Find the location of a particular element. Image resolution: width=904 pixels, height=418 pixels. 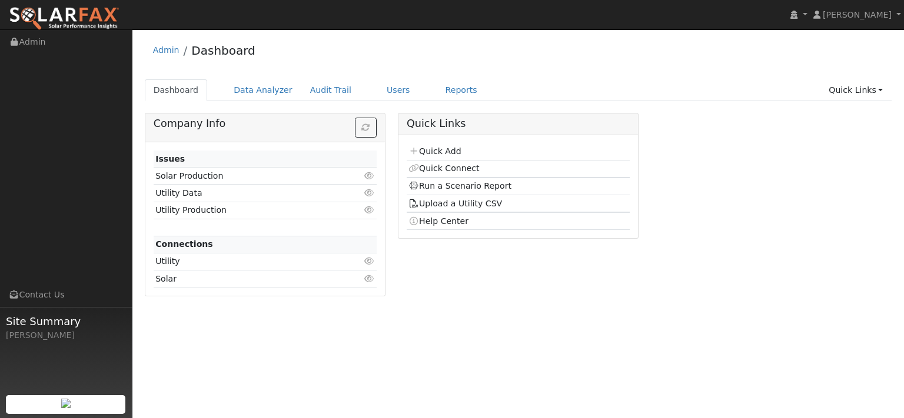

a: Reports is located at coordinates (461, 90).